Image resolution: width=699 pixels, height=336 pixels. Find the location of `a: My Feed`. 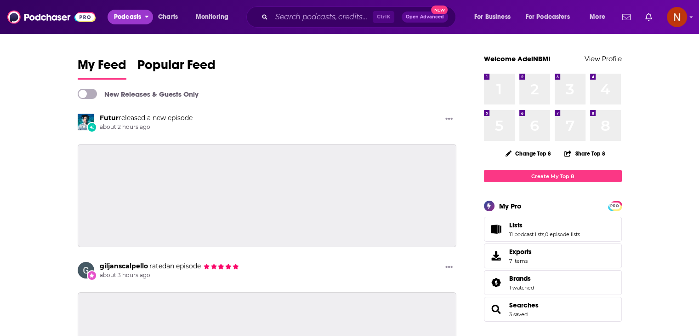

a: My Feed is located at coordinates (102, 68).